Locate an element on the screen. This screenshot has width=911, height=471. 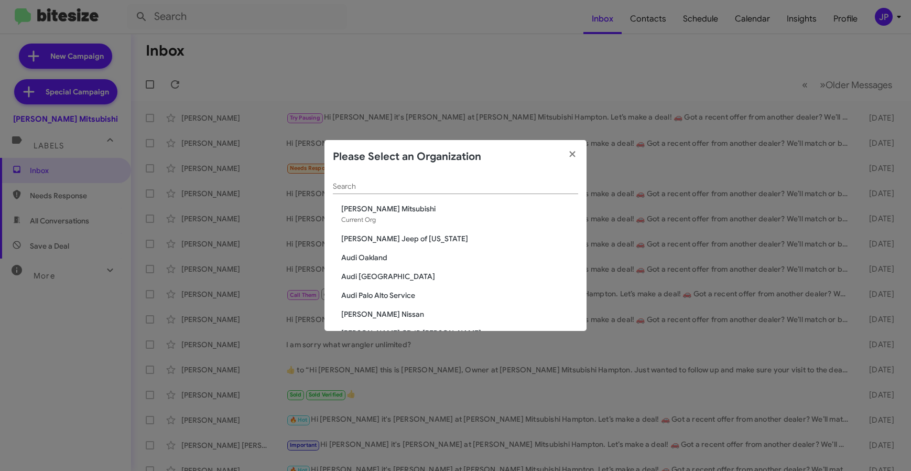
span: Audi Oakland is located at coordinates (460, 257).